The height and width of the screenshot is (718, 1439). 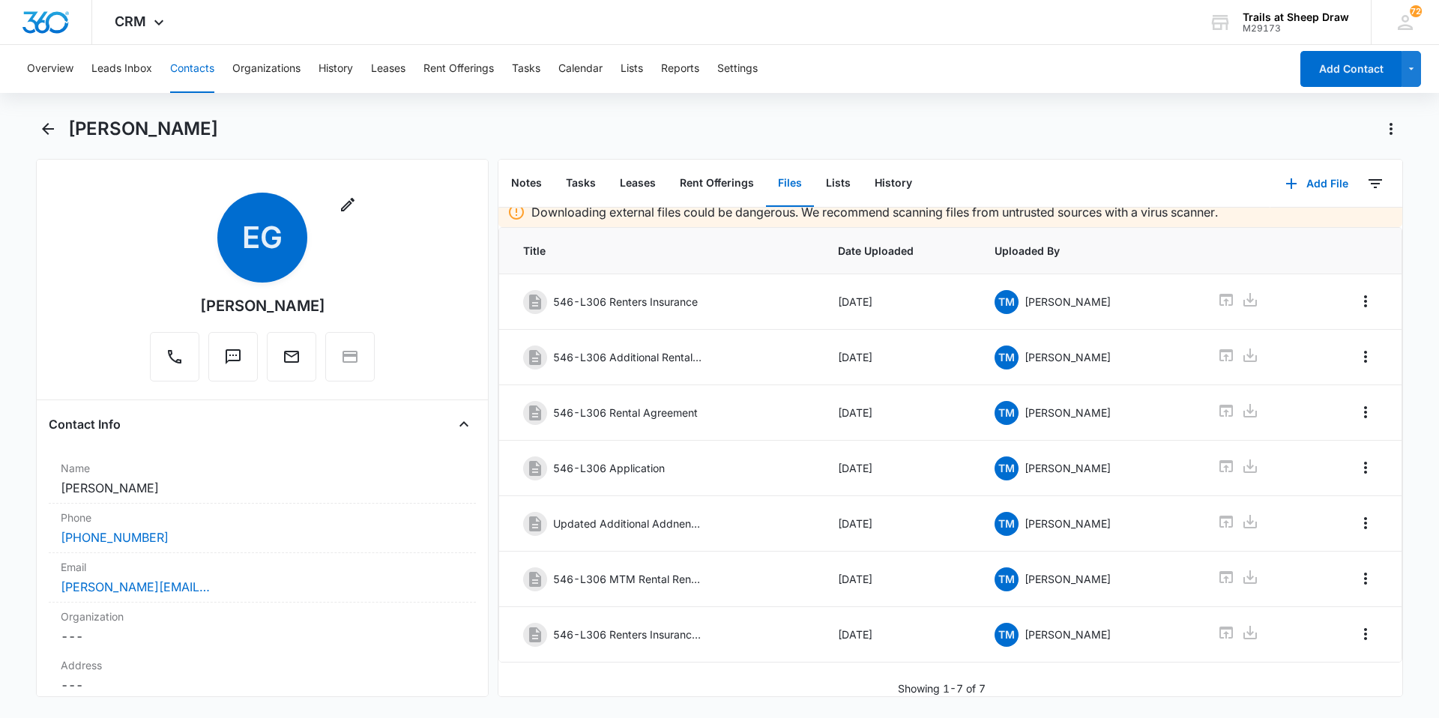 What do you see at coordinates (85, 424) in the screenshot?
I see `h4: Contact Info` at bounding box center [85, 424].